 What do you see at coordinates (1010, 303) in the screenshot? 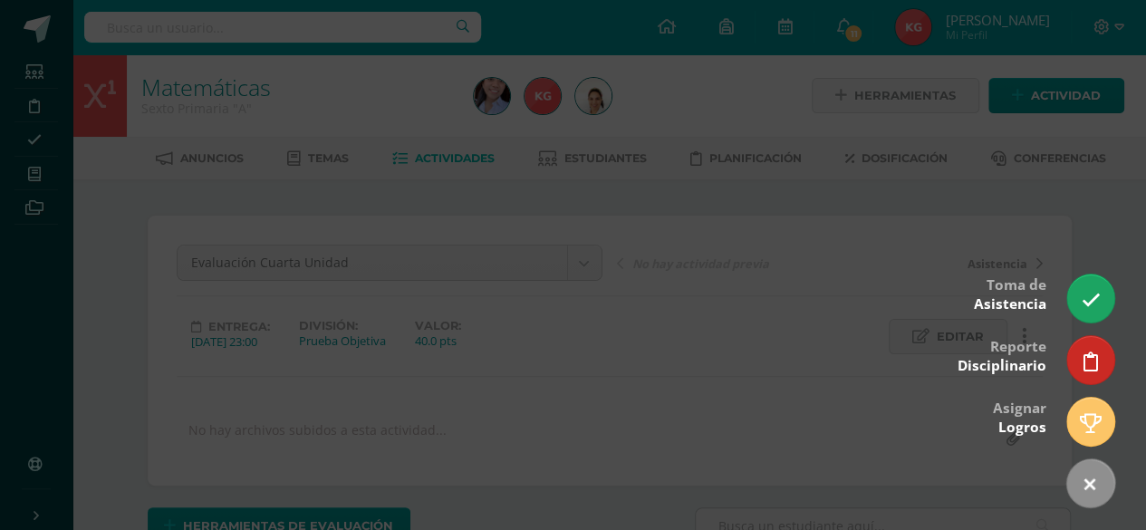
I see `span: Asistencia` at bounding box center [1010, 303].